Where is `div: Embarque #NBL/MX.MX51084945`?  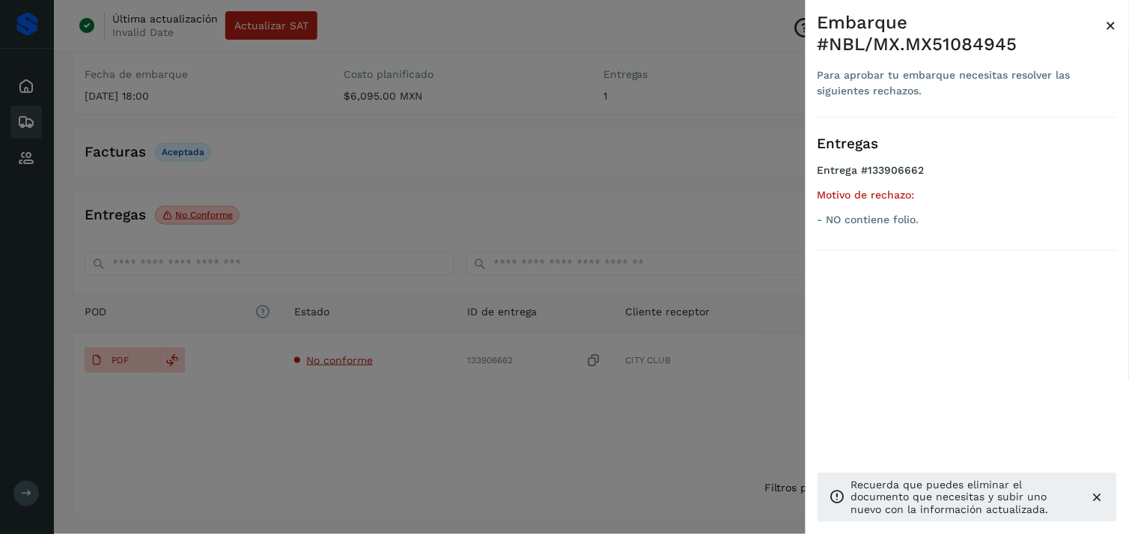 div: Embarque #NBL/MX.MX51084945 is located at coordinates (961, 34).